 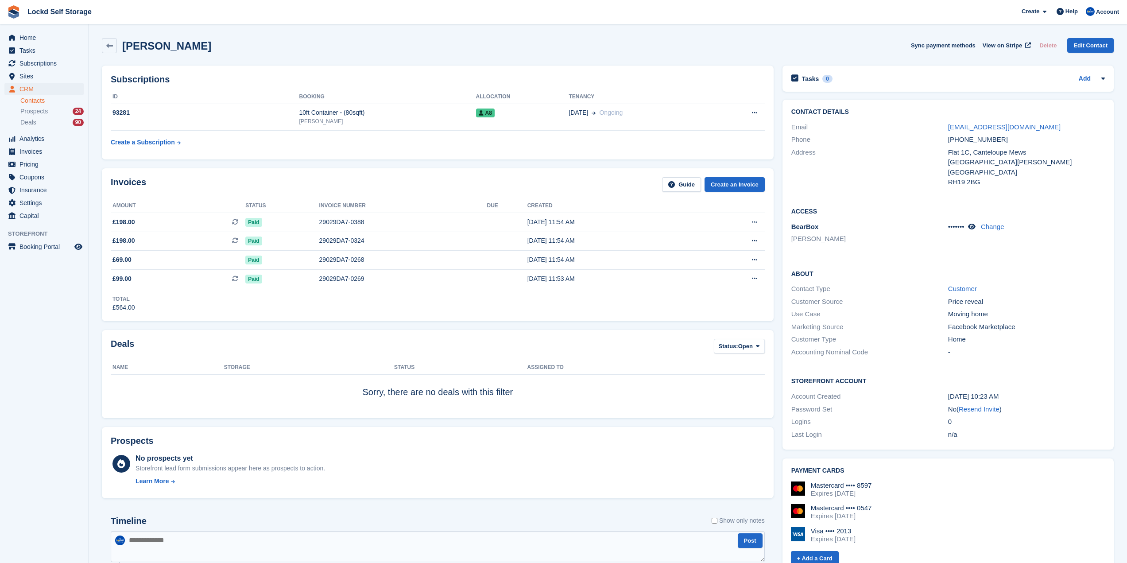 I want to click on h2: Tasks, so click(x=811, y=79).